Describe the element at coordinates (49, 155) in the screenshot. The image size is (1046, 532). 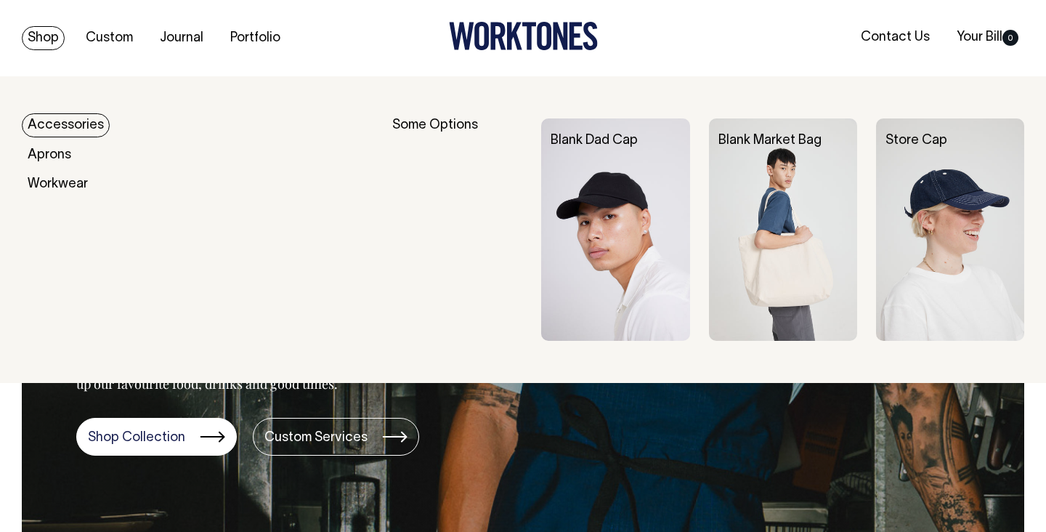
I see `a: Aprons` at that location.